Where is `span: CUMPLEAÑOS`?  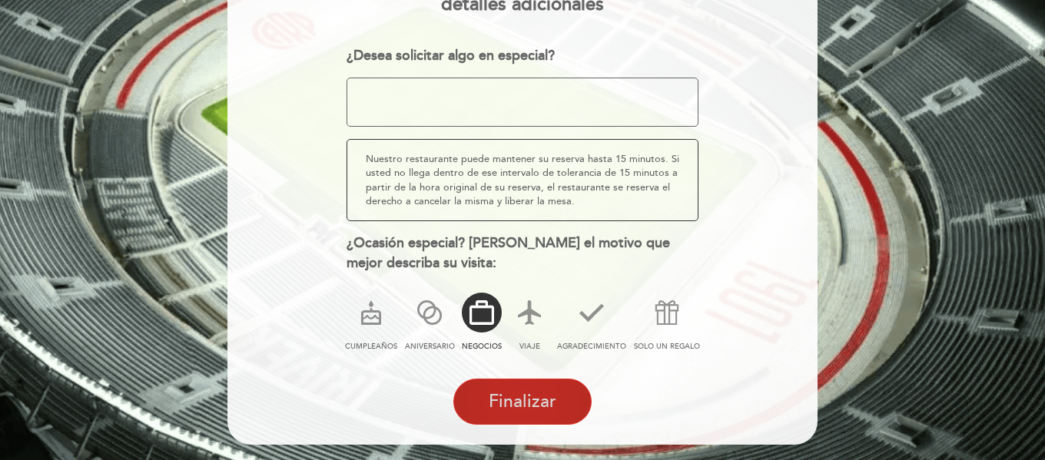
span: CUMPLEAÑOS is located at coordinates (371, 347).